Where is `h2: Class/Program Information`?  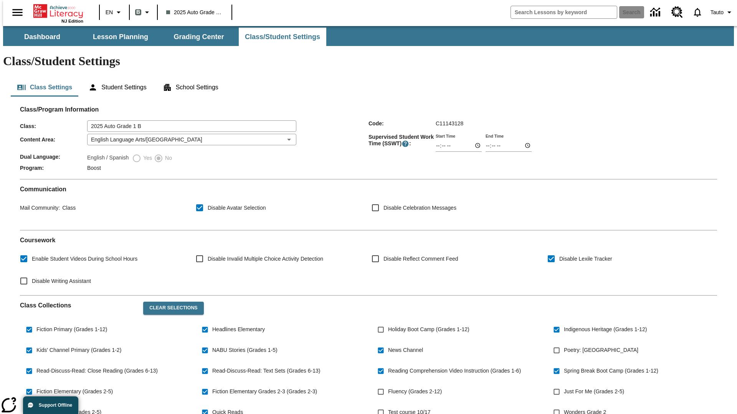 h2: Class/Program Information is located at coordinates (368, 109).